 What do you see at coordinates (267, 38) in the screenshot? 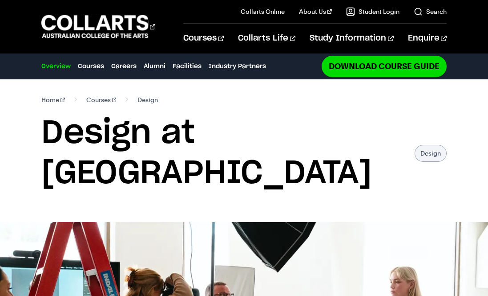
I see `a: Collarts Life` at bounding box center [267, 38].